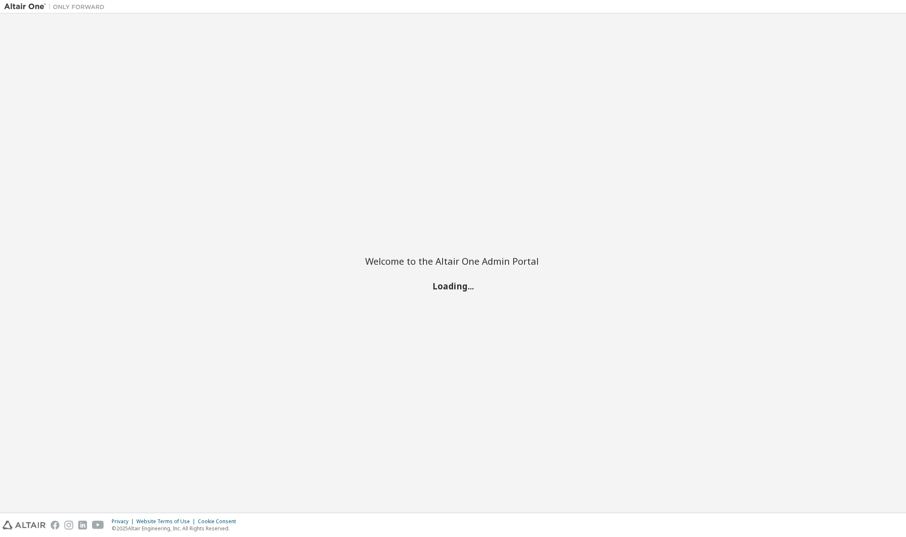 Image resolution: width=906 pixels, height=537 pixels. Describe the element at coordinates (24, 525) in the screenshot. I see `img: altair_logo.svg` at that location.